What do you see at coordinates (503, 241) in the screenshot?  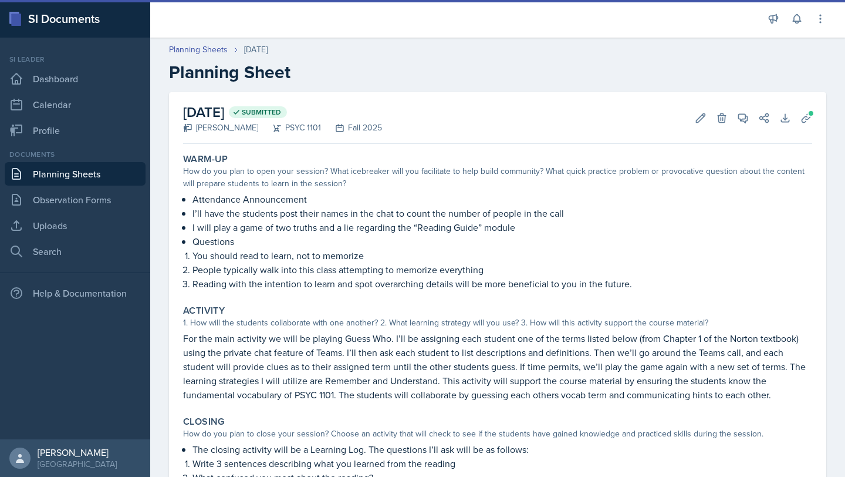 I see `p: Questions` at bounding box center [503, 241].